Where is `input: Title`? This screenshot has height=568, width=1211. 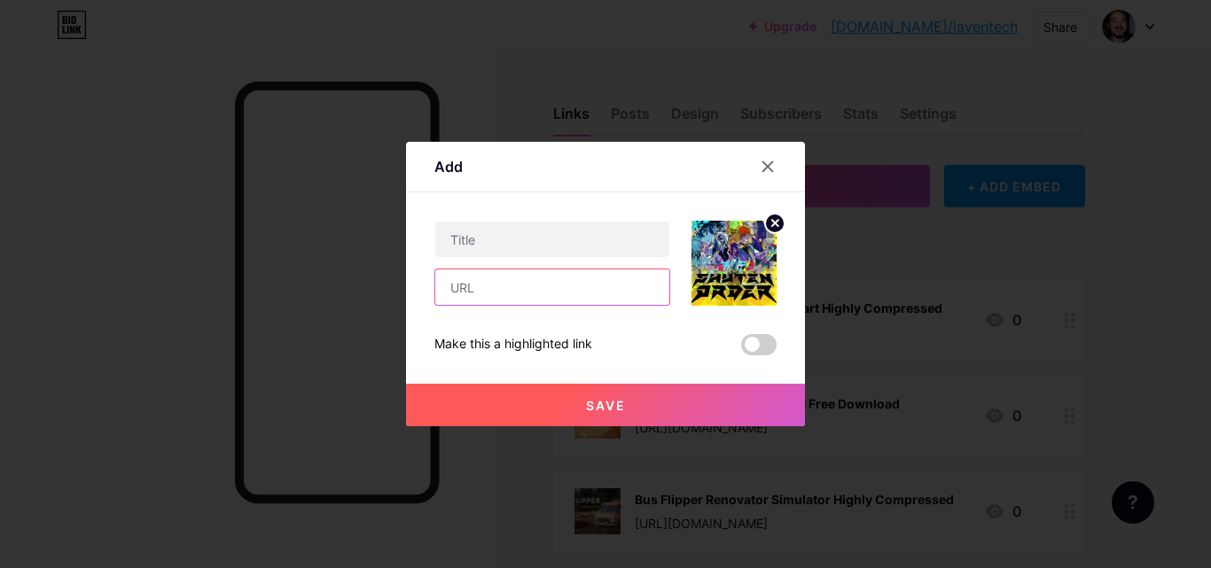 input: Title is located at coordinates (552, 239).